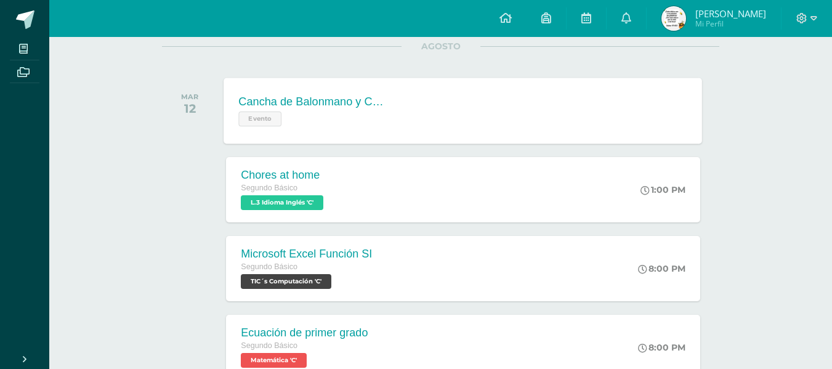 Image resolution: width=832 pixels, height=369 pixels. I want to click on span: AGOSTO, so click(441, 46).